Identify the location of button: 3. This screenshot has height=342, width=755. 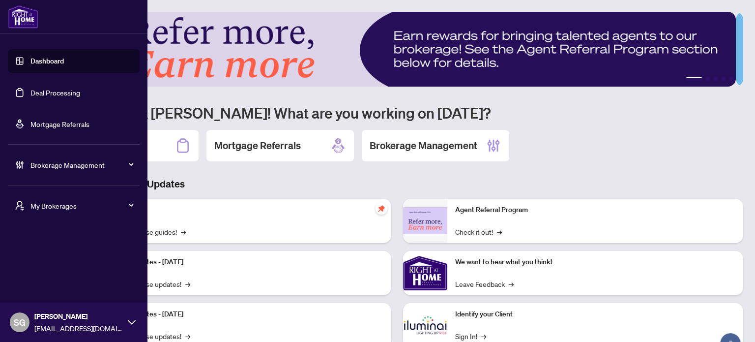
(716, 79).